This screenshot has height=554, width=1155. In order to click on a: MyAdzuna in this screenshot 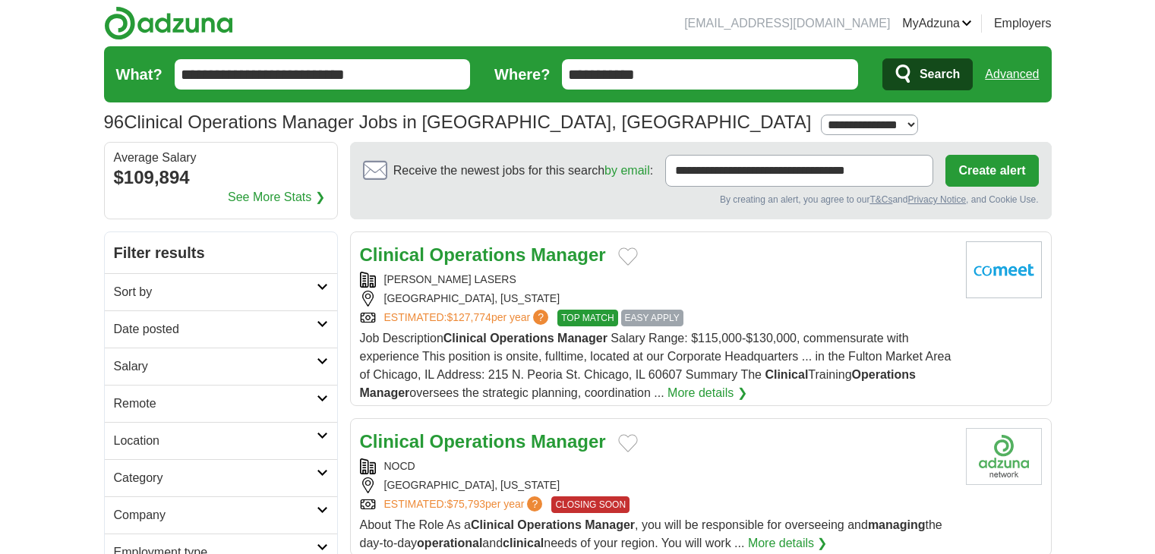, I will do `click(937, 24)`.